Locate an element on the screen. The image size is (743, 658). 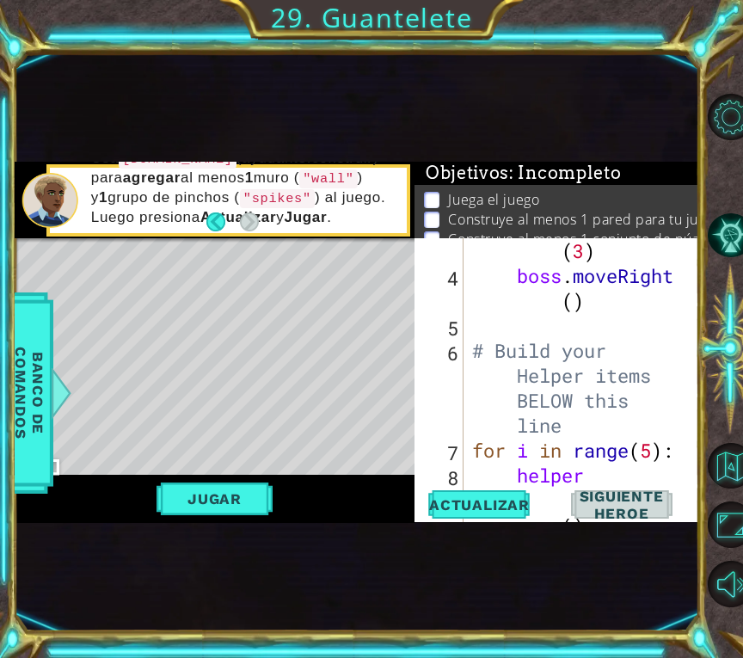
p: Juega el juego is located at coordinates (493, 199).